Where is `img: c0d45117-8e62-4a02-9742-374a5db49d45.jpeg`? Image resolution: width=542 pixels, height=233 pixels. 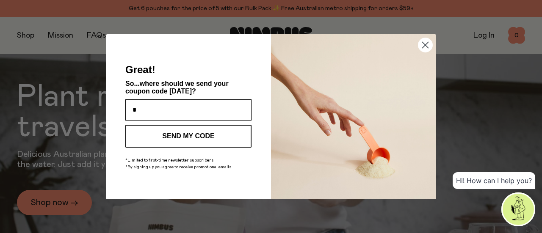 img: c0d45117-8e62-4a02-9742-374a5db49d45.jpeg is located at coordinates (353, 117).